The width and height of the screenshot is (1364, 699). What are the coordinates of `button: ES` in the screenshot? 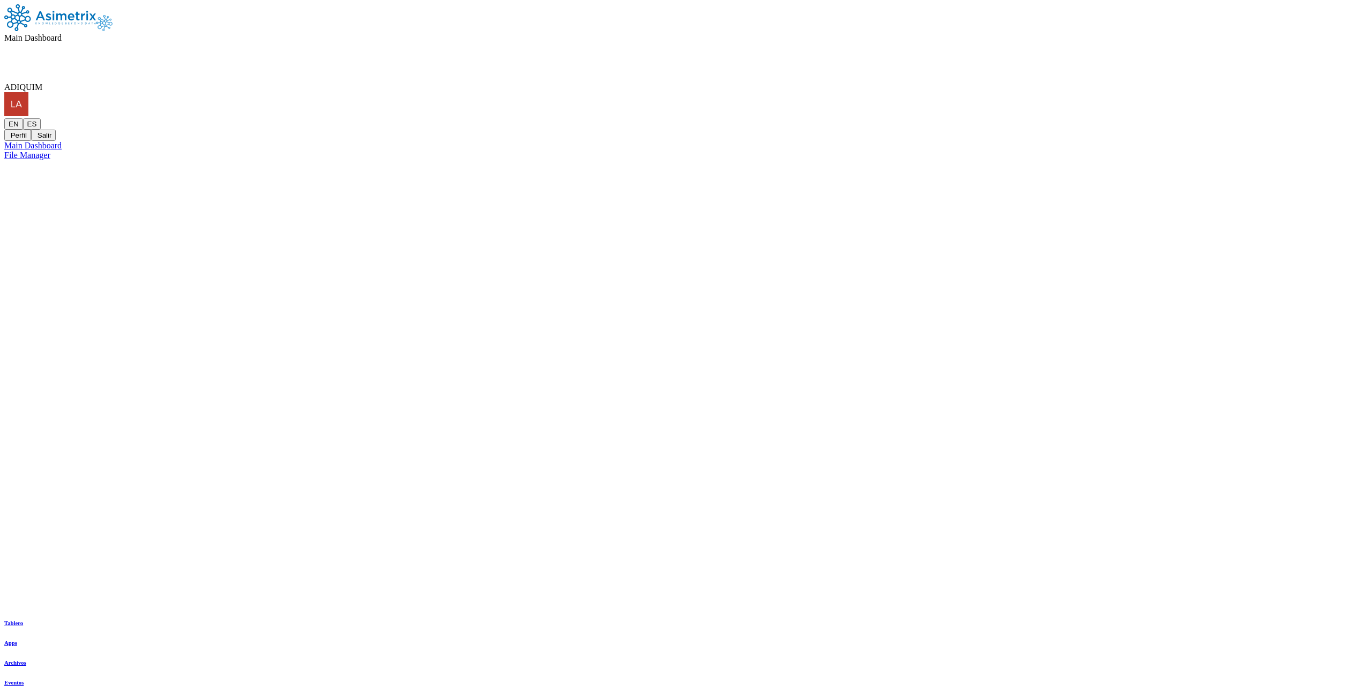 It's located at (32, 124).